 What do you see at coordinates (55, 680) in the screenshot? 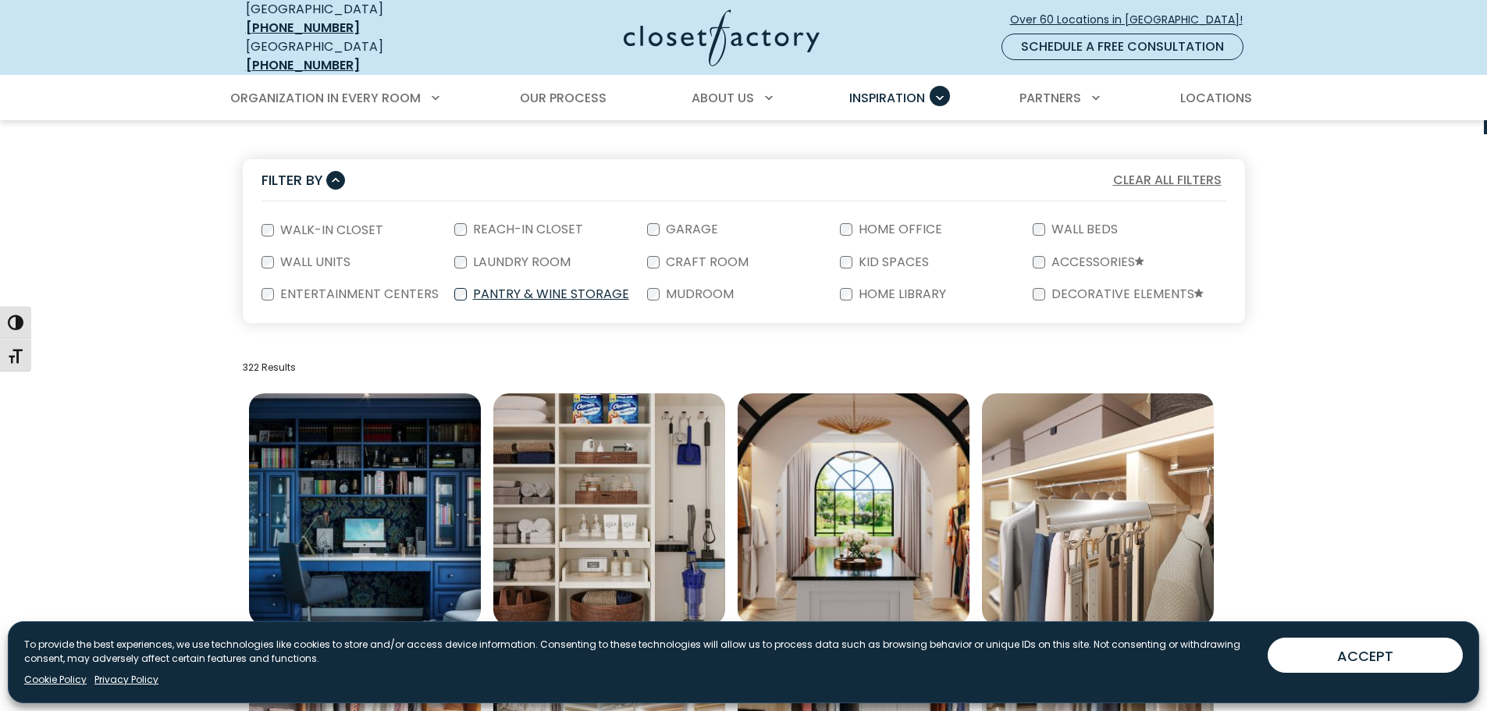
I see `a: Cookie Policy` at bounding box center [55, 680].